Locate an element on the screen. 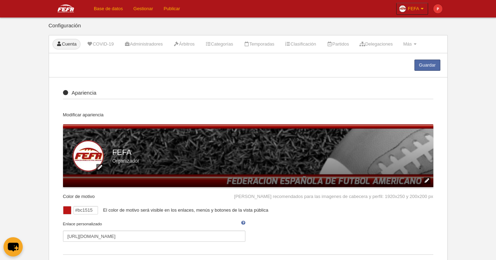  span: Más is located at coordinates (408, 44).